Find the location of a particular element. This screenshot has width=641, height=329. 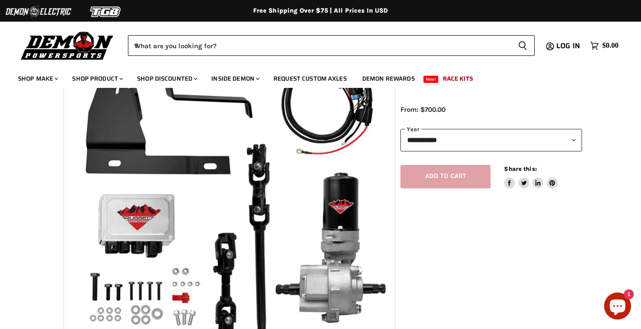

a: Race Kits is located at coordinates (458, 78).